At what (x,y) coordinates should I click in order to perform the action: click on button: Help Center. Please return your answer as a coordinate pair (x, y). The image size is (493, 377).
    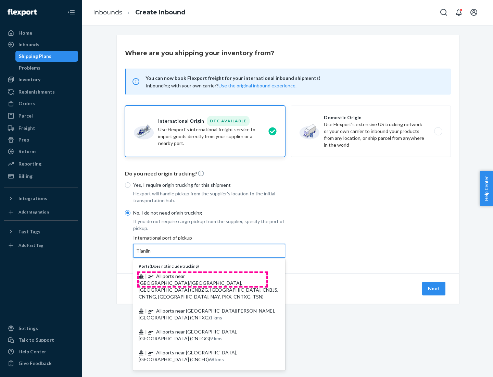
    Looking at the image, I should click on (486, 188).